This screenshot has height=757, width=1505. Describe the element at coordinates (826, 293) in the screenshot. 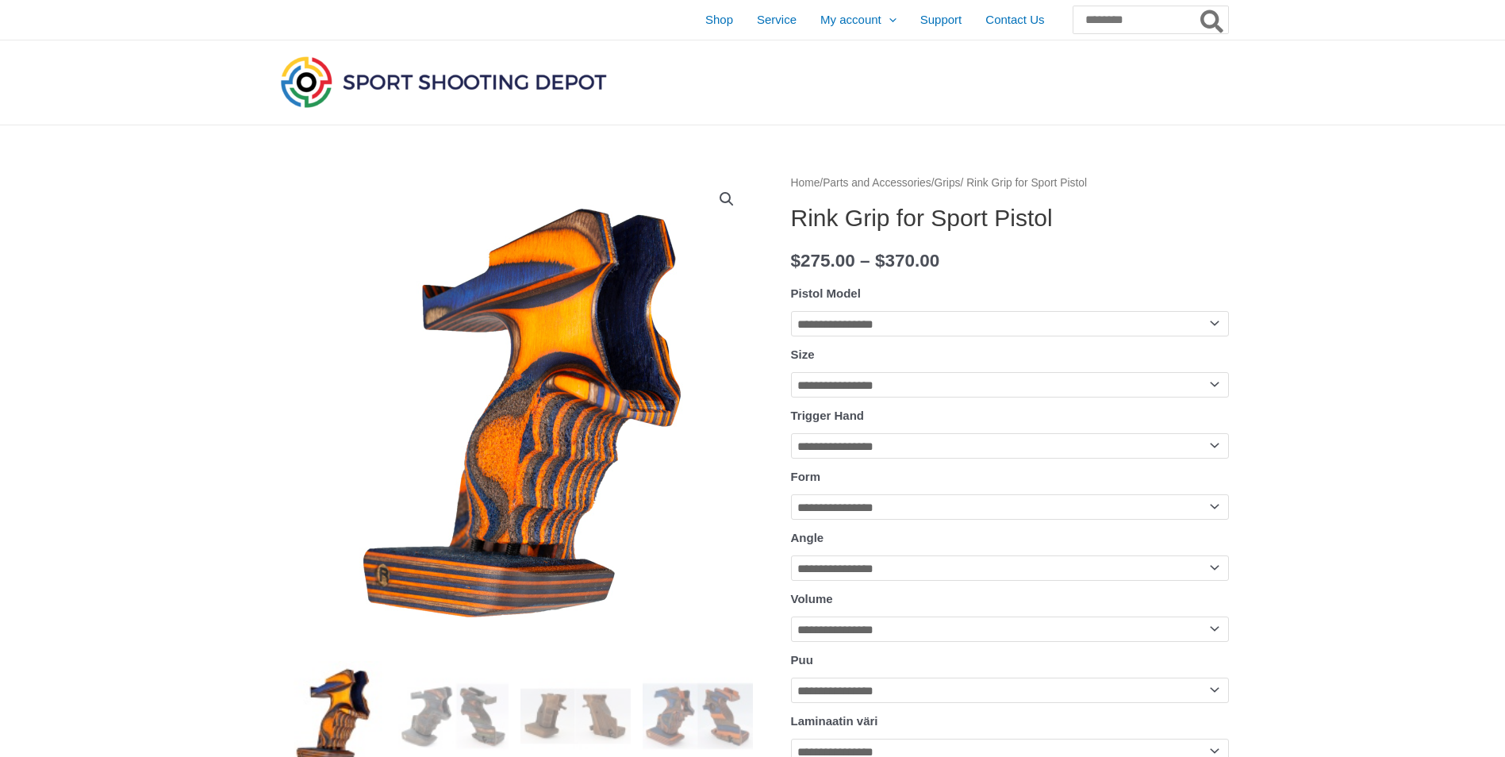

I see `label: Pistol Model` at that location.